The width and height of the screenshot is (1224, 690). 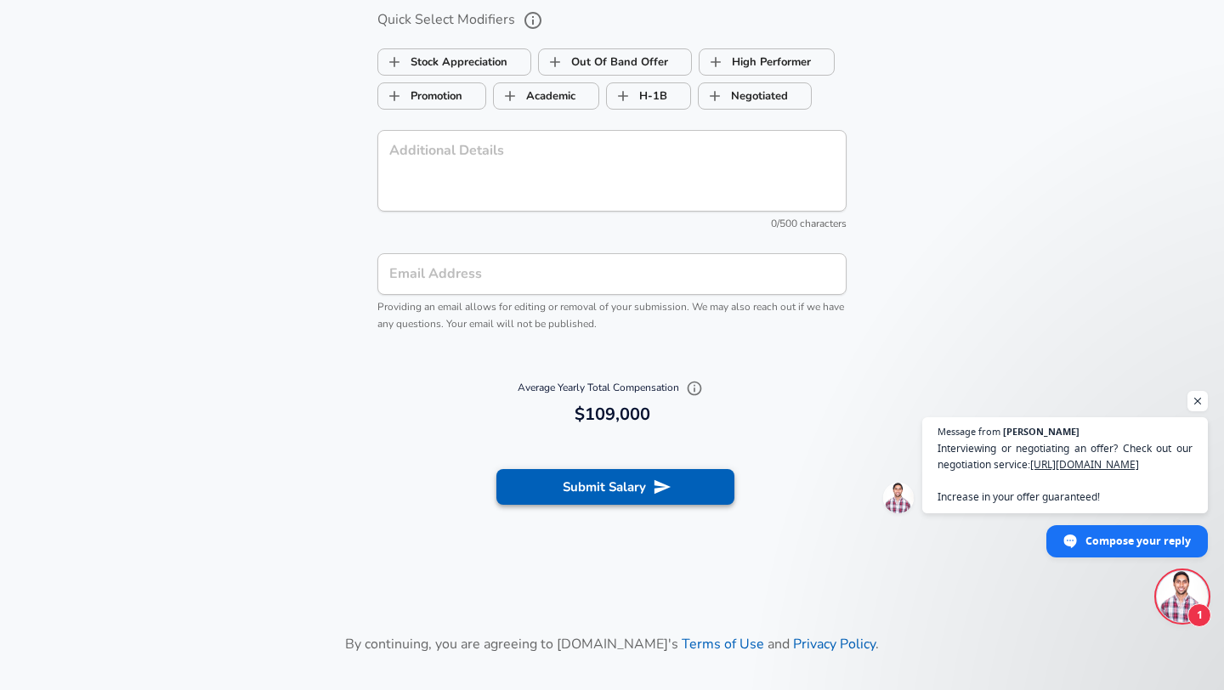 I want to click on button: NegotiatedNegotiated, so click(x=755, y=96).